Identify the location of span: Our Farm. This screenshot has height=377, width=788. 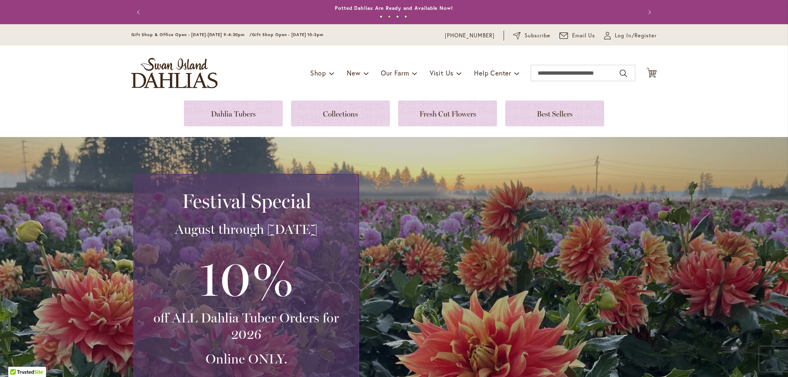
(395, 73).